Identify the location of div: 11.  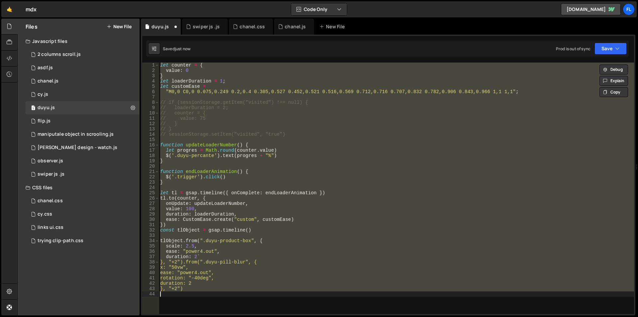
(151, 118).